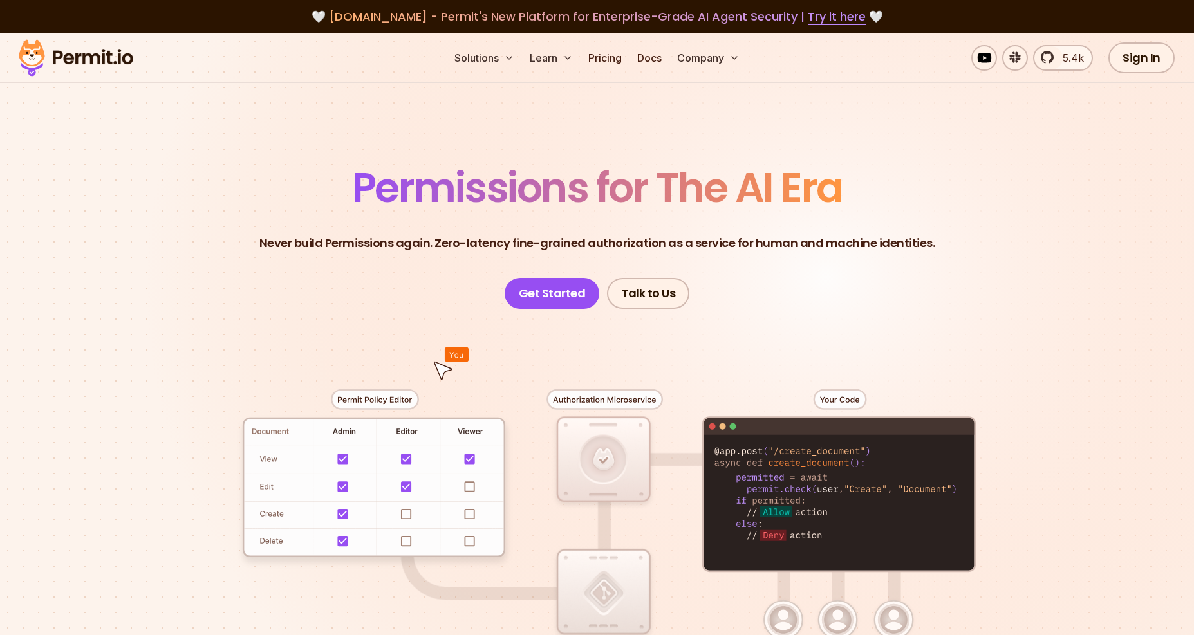 The image size is (1194, 635). Describe the element at coordinates (1063, 58) in the screenshot. I see `a: 5.4k` at that location.